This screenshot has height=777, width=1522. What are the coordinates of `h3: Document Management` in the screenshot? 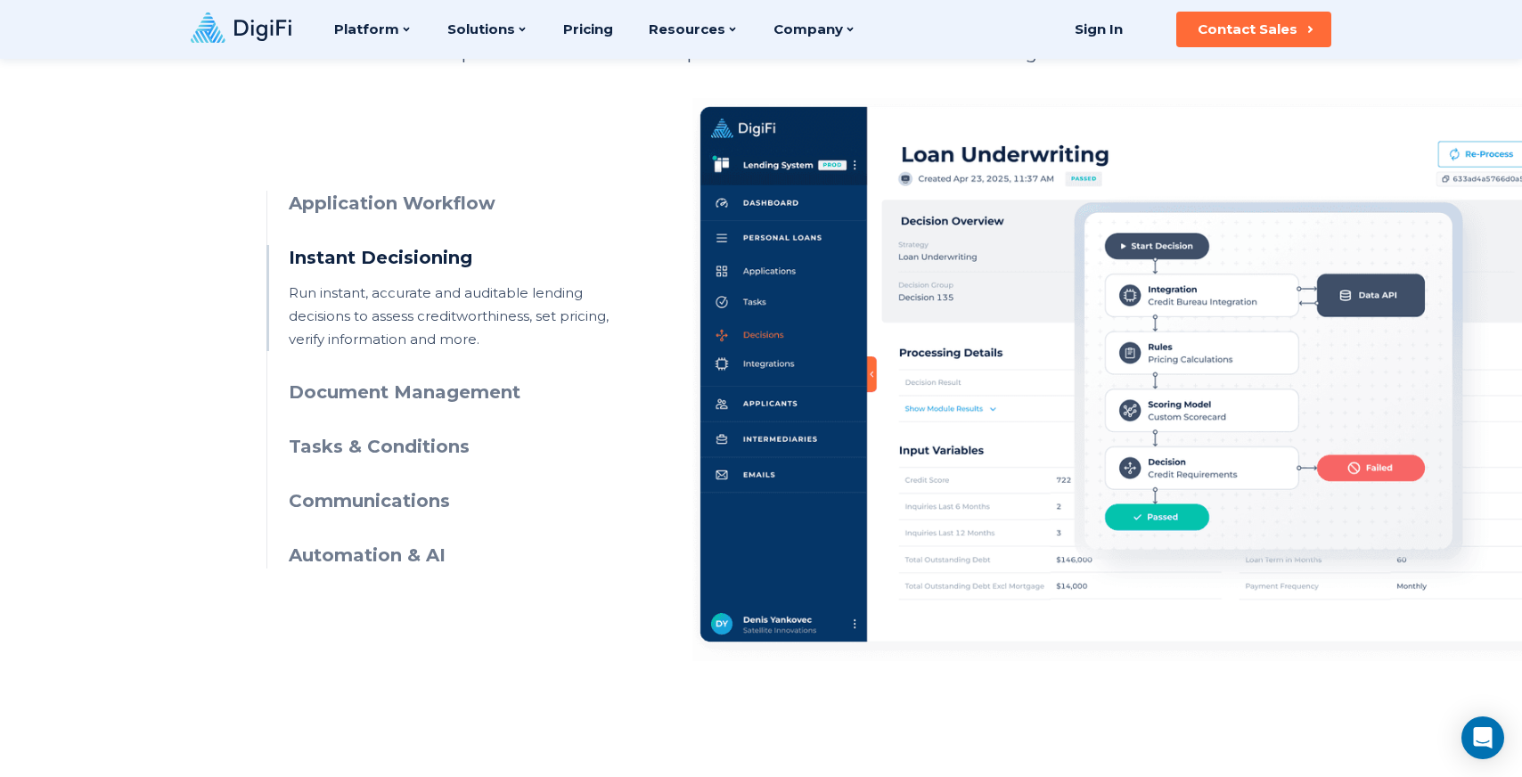 It's located at (450, 392).